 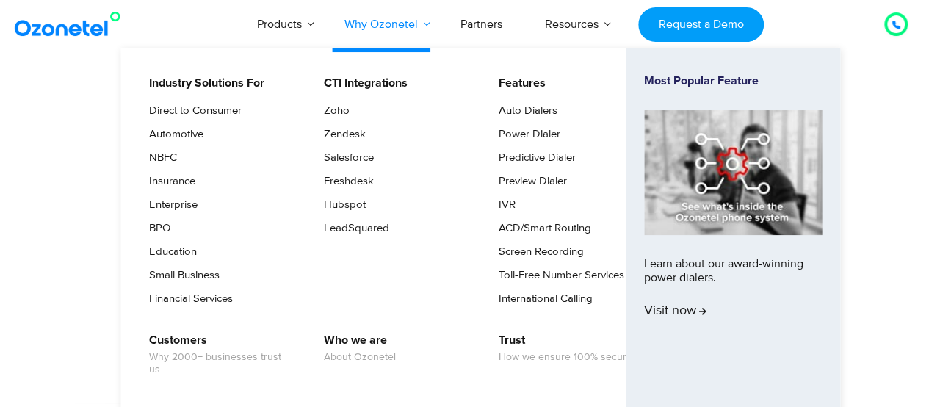 What do you see at coordinates (564, 348) in the screenshot?
I see `a: TrustHow we ensure 100% security` at bounding box center [564, 348].